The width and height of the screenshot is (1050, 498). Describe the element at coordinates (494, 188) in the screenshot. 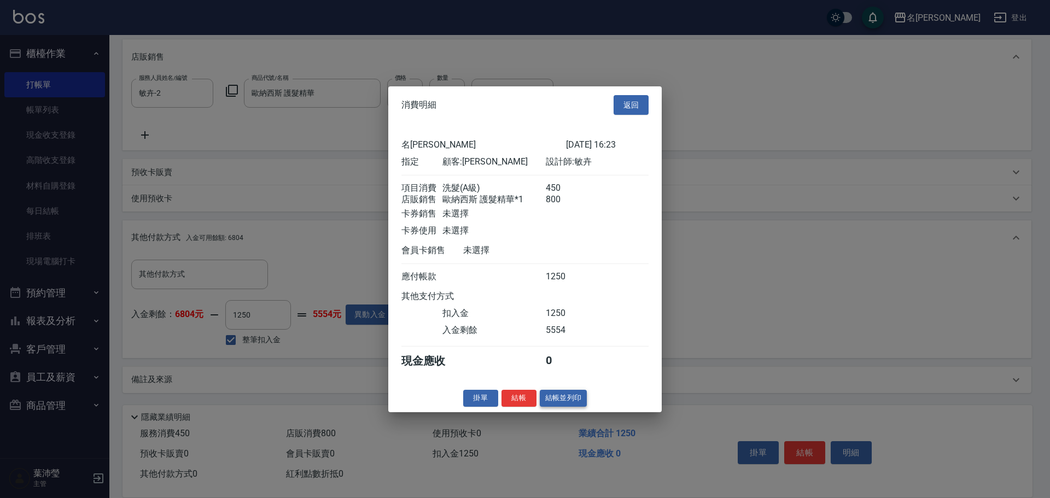

I see `div: 洗髮(A級)` at that location.